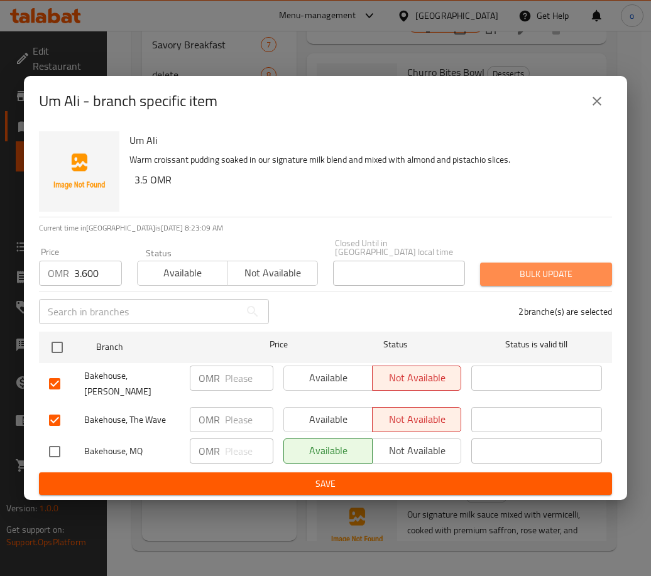  Describe the element at coordinates (366, 140) in the screenshot. I see `h6: Um Ali` at that location.